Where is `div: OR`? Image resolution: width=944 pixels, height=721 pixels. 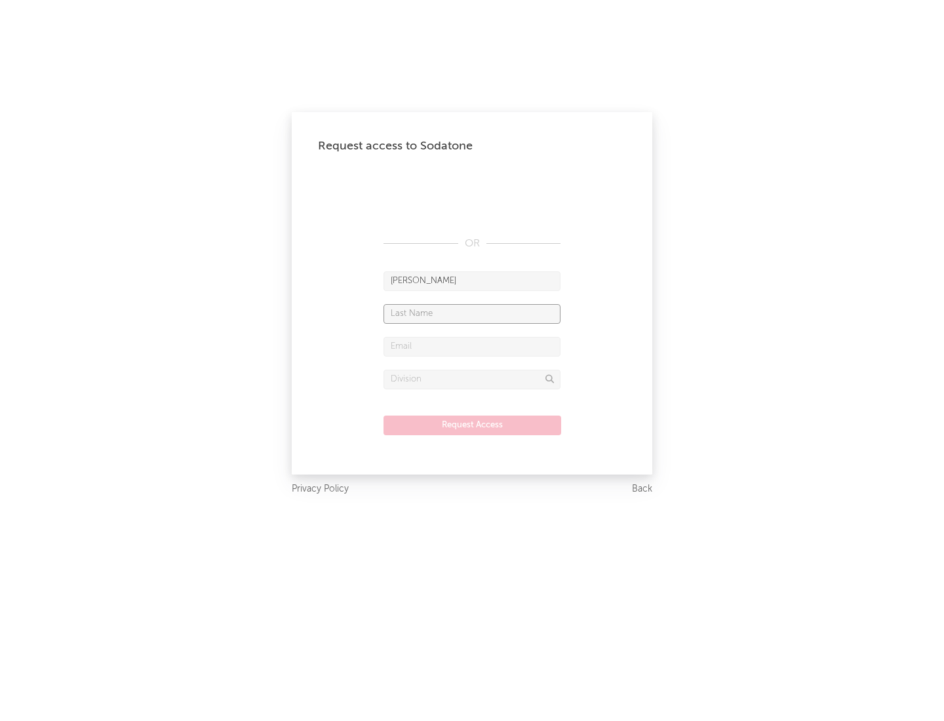
div: OR is located at coordinates (472, 244).